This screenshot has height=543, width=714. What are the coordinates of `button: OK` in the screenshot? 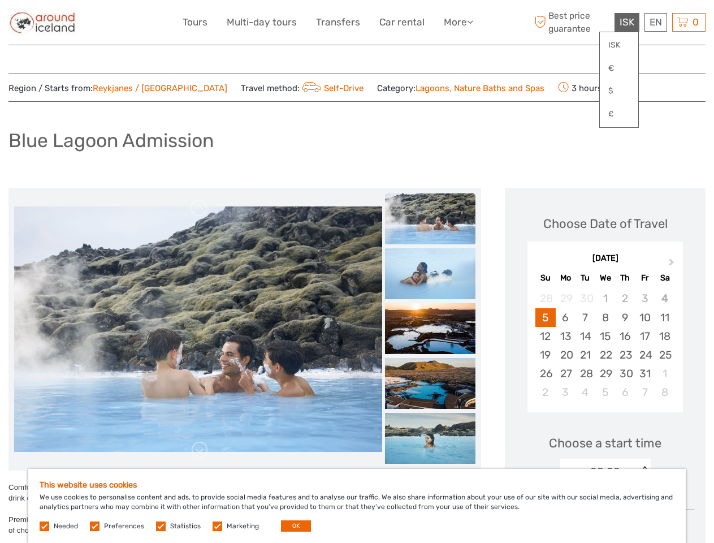 It's located at (296, 526).